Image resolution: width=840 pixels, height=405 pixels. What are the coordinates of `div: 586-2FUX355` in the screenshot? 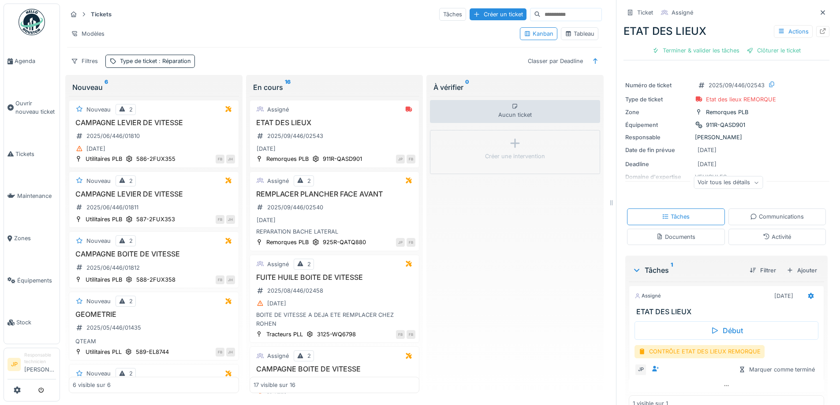 It's located at (156, 159).